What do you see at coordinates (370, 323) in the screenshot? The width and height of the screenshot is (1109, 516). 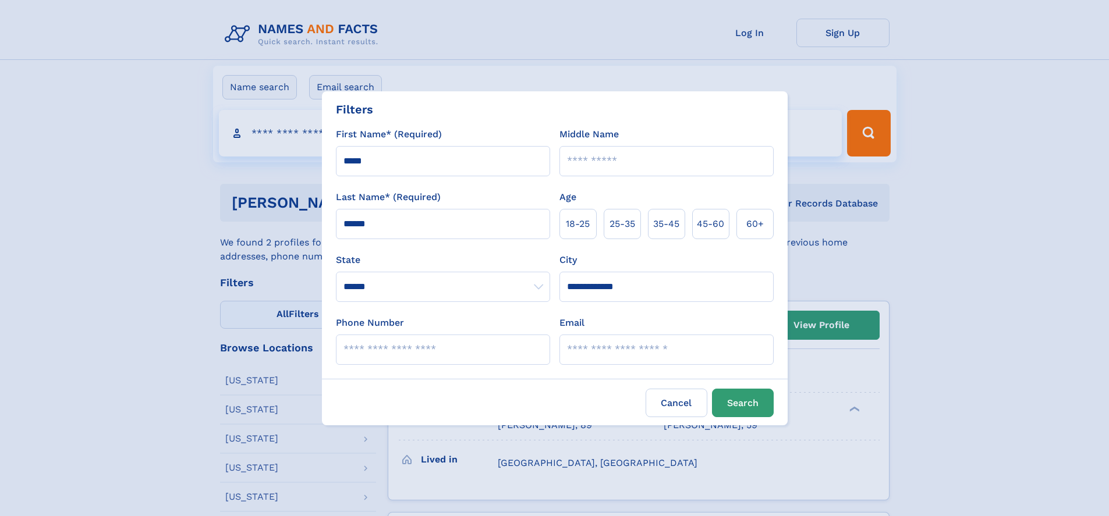 I see `label: Phone Number` at bounding box center [370, 323].